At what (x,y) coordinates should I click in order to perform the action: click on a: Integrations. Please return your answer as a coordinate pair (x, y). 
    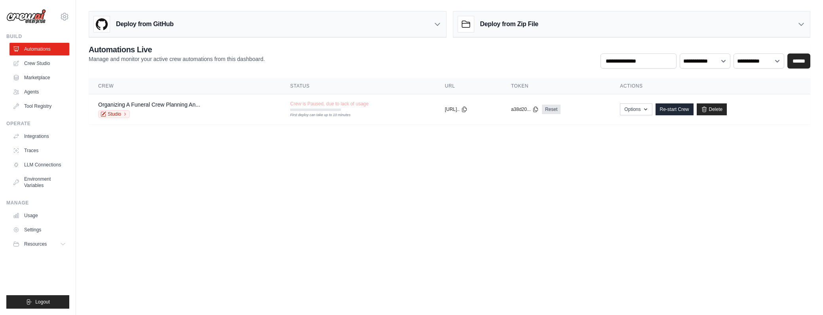
    Looking at the image, I should click on (39, 136).